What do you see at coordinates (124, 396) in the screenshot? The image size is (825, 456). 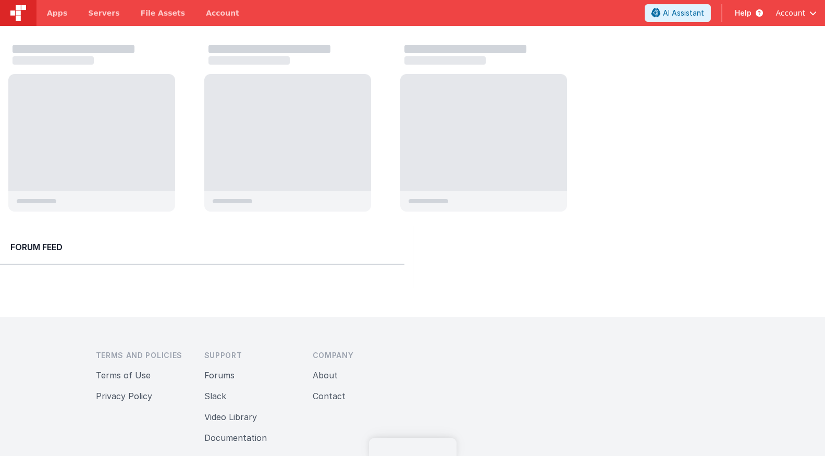 I see `a: Privacy Policy` at bounding box center [124, 396].